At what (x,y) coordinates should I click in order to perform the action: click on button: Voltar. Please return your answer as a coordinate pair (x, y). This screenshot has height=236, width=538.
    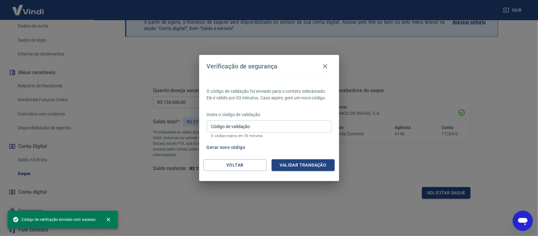
    Looking at the image, I should click on (235, 165).